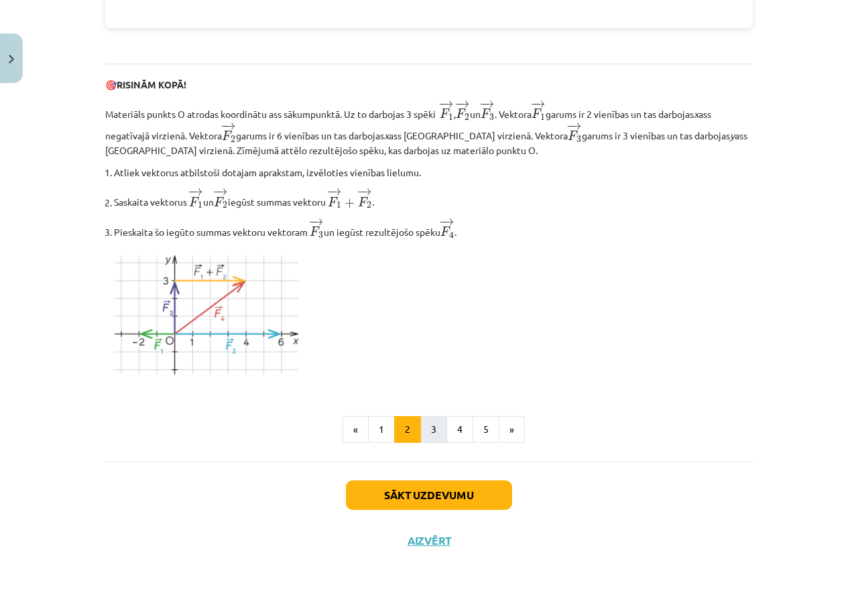 The height and width of the screenshot is (597, 858). Describe the element at coordinates (429, 430) in the screenshot. I see `nav: Page navigation example` at that location.